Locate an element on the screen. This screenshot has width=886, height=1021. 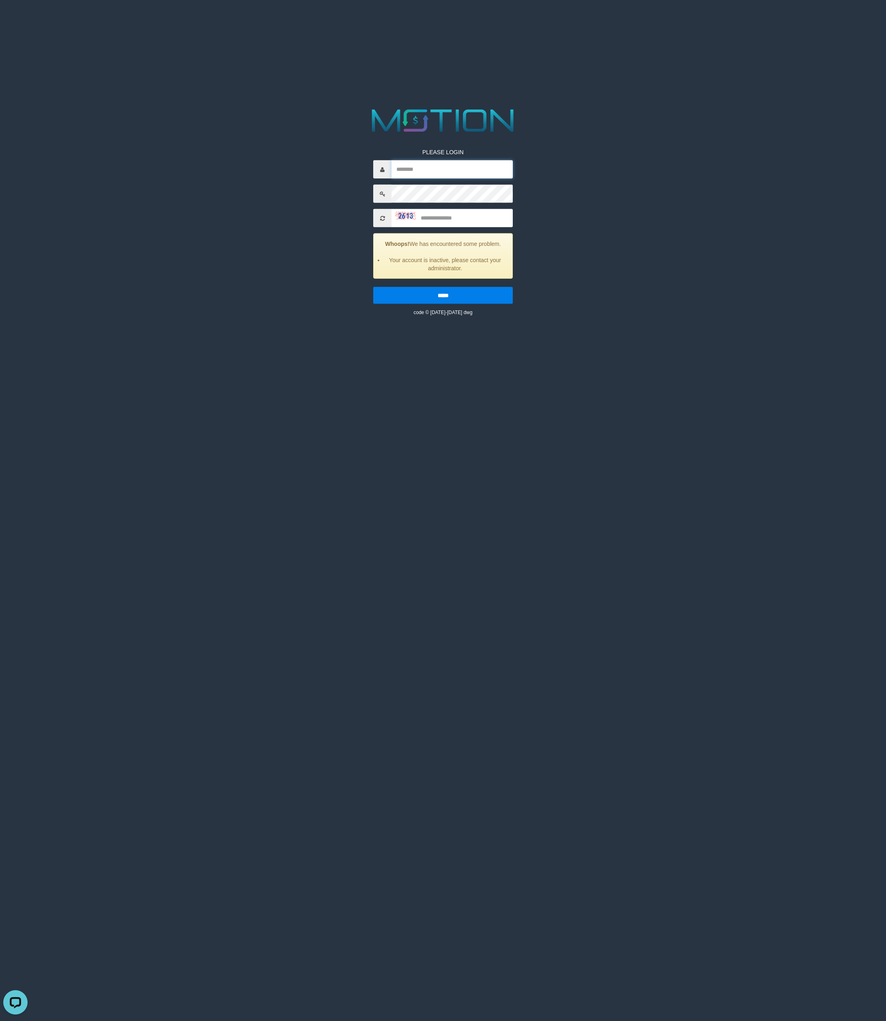
strong: Whoops! is located at coordinates (397, 244).